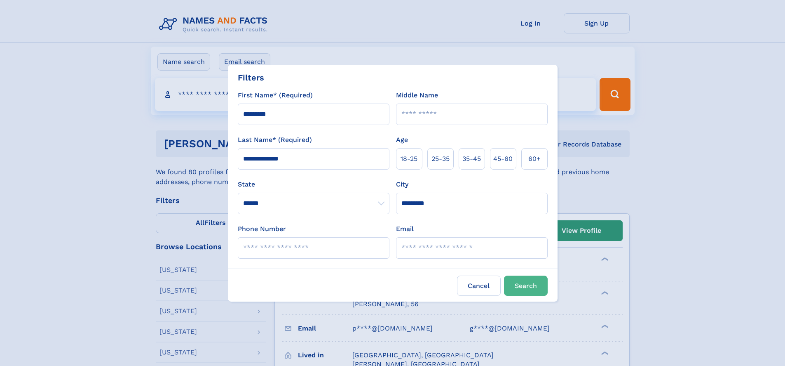  Describe the element at coordinates (314, 184) in the screenshot. I see `label: State` at that location.